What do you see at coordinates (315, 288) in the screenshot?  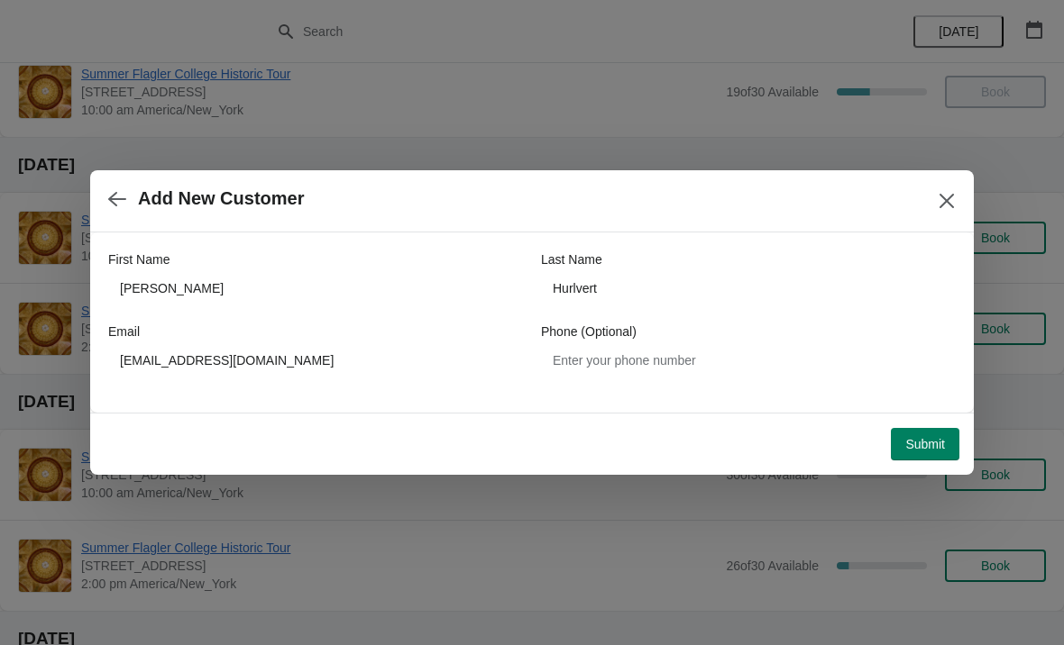 I see `input: John` at bounding box center [315, 288].